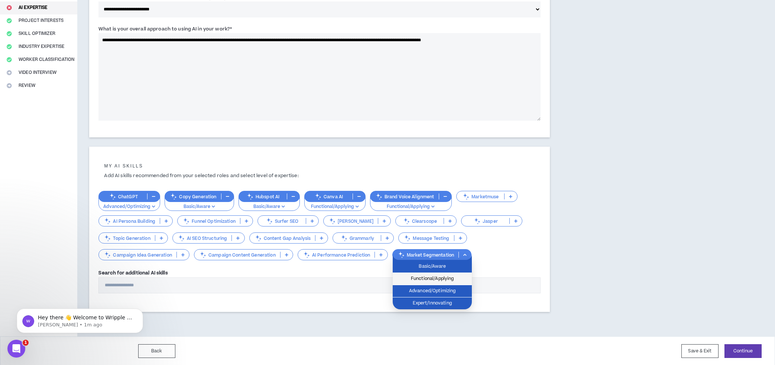 This screenshot has height=365, width=775. I want to click on p: Message Testing, so click(426, 238).